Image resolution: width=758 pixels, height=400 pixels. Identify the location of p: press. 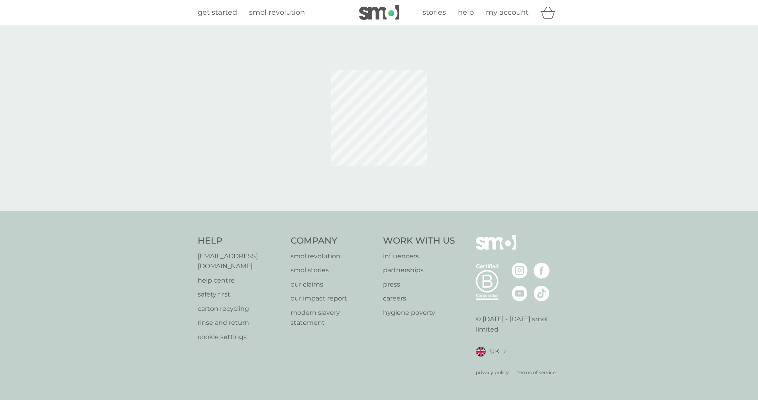
(419, 285).